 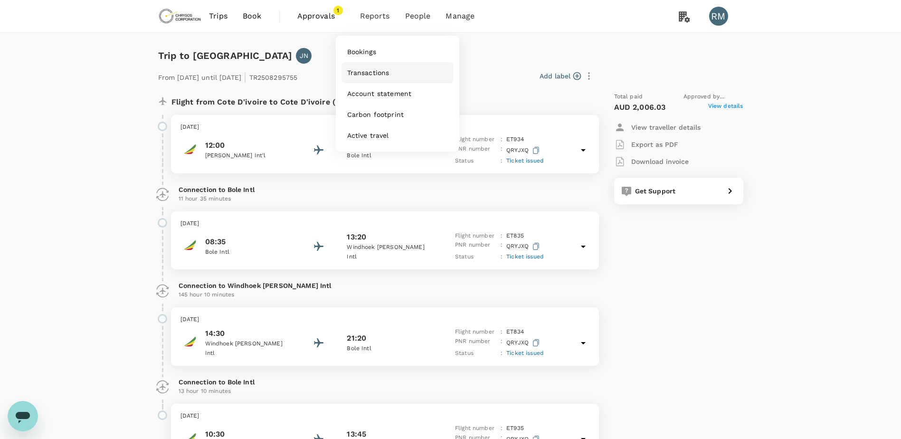 I want to click on a: Bookings, so click(x=397, y=52).